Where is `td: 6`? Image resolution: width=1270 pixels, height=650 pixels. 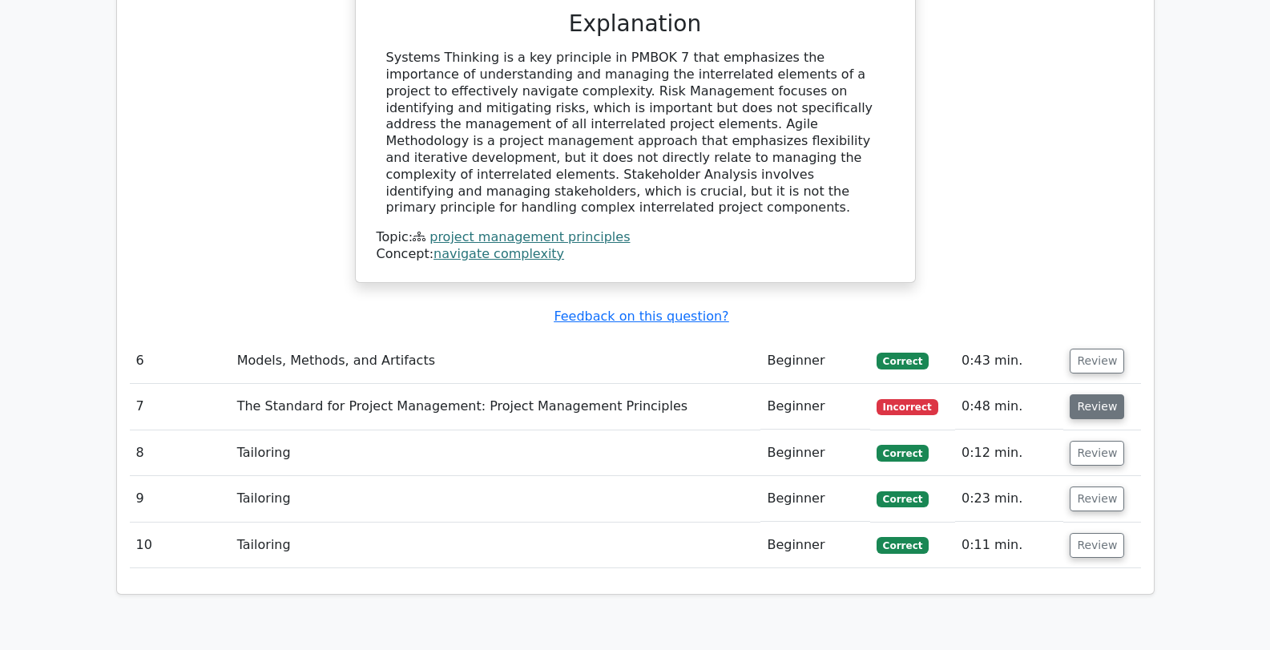 td: 6 is located at coordinates (180, 361).